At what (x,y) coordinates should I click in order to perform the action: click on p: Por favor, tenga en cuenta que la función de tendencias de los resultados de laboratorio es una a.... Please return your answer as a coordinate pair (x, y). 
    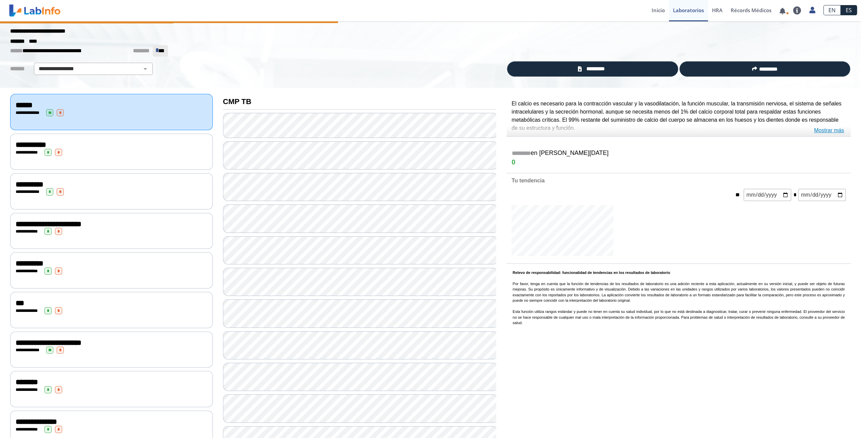
    Looking at the image, I should click on (678, 298).